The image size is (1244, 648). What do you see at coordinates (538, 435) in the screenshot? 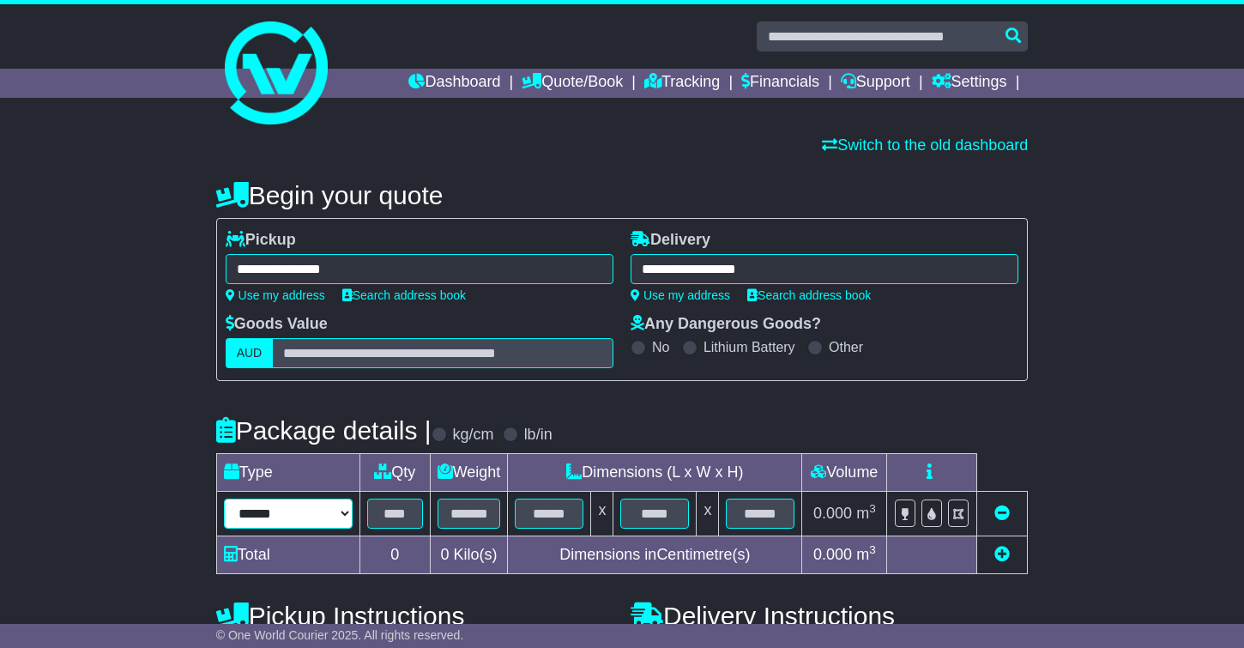
I see `label: lb/in` at bounding box center [538, 435].